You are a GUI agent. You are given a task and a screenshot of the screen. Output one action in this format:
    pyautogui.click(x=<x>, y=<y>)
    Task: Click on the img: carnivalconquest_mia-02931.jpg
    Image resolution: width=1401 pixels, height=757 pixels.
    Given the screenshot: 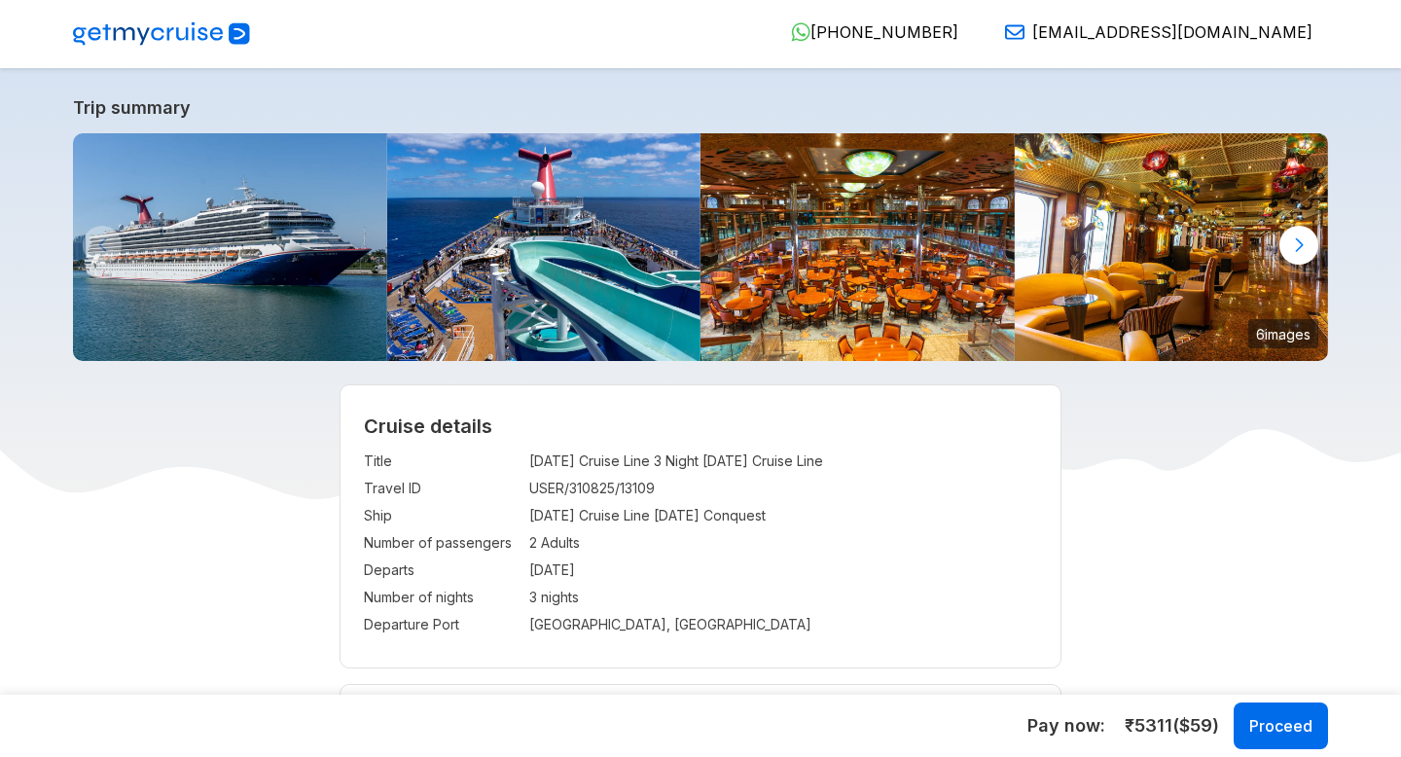 What is the action you would take?
    pyautogui.click(x=230, y=247)
    